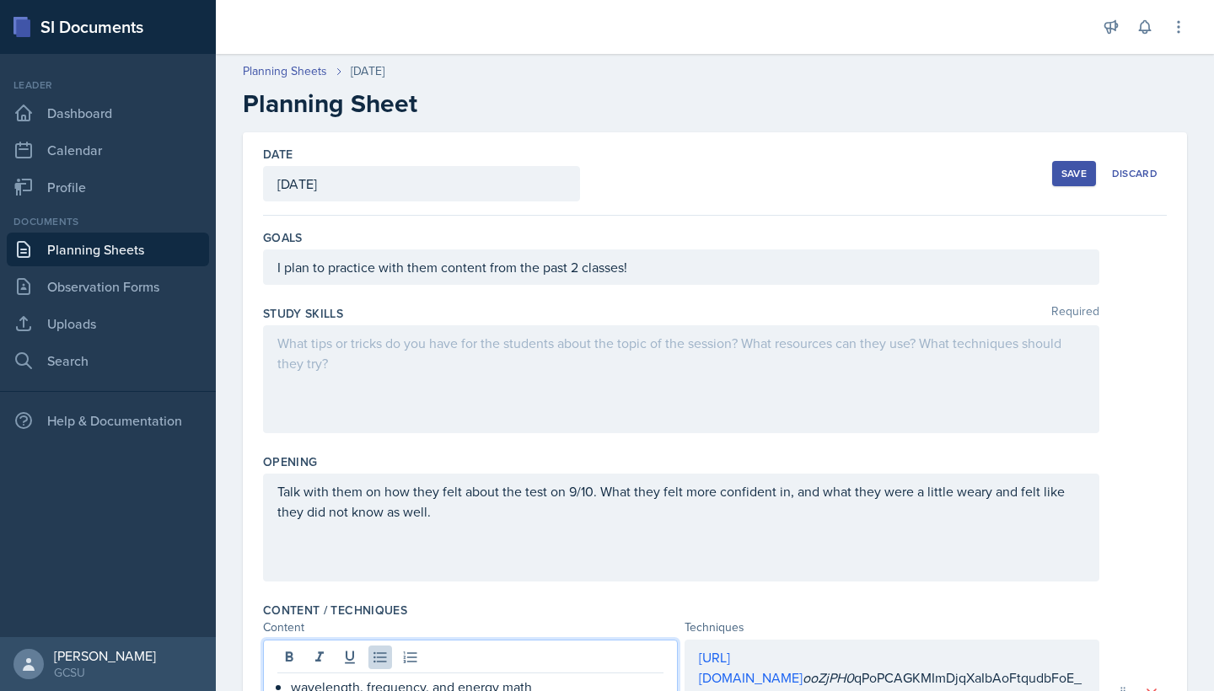 The width and height of the screenshot is (1214, 691). Describe the element at coordinates (108, 324) in the screenshot. I see `a: Uploads` at that location.